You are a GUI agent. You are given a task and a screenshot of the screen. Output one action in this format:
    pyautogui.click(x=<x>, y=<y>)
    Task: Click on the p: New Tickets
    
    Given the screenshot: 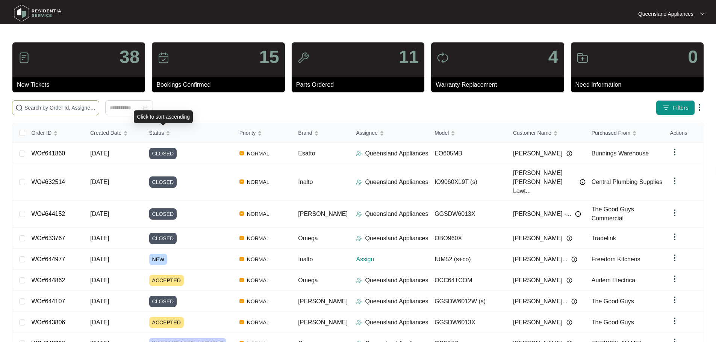 What is the action you would take?
    pyautogui.click(x=81, y=85)
    